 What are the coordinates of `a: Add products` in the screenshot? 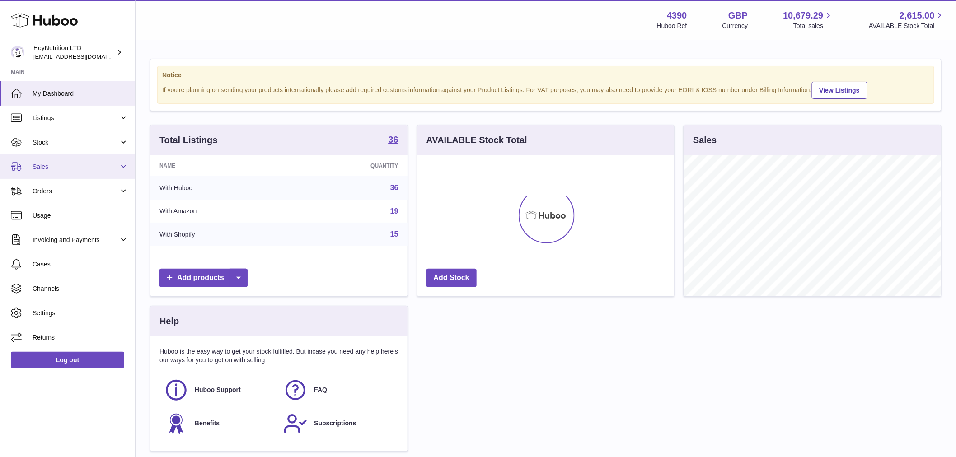 It's located at (203, 278).